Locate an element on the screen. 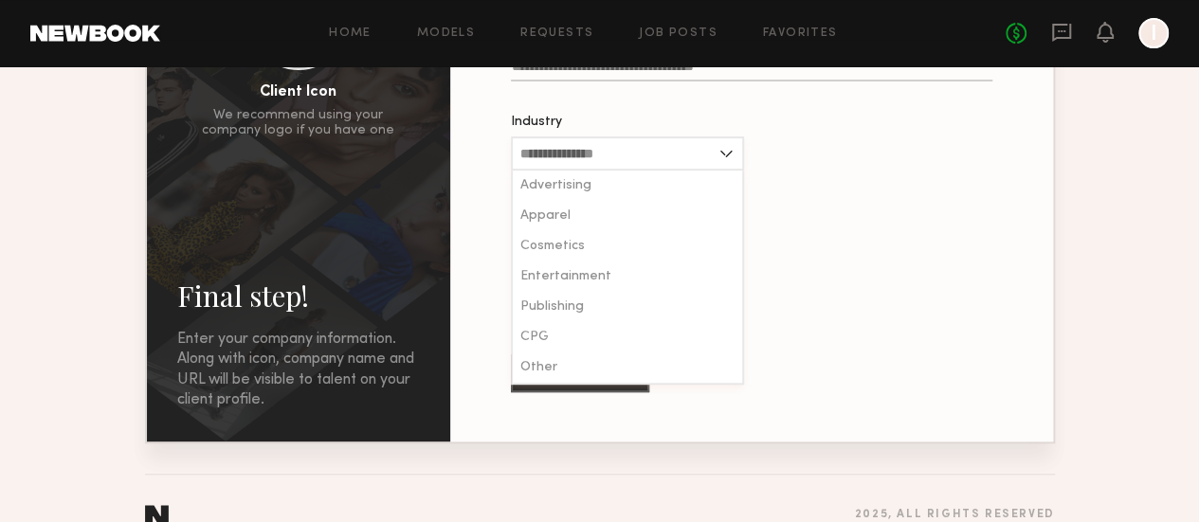 This screenshot has height=522, width=1199. span: CPG is located at coordinates (535, 337).